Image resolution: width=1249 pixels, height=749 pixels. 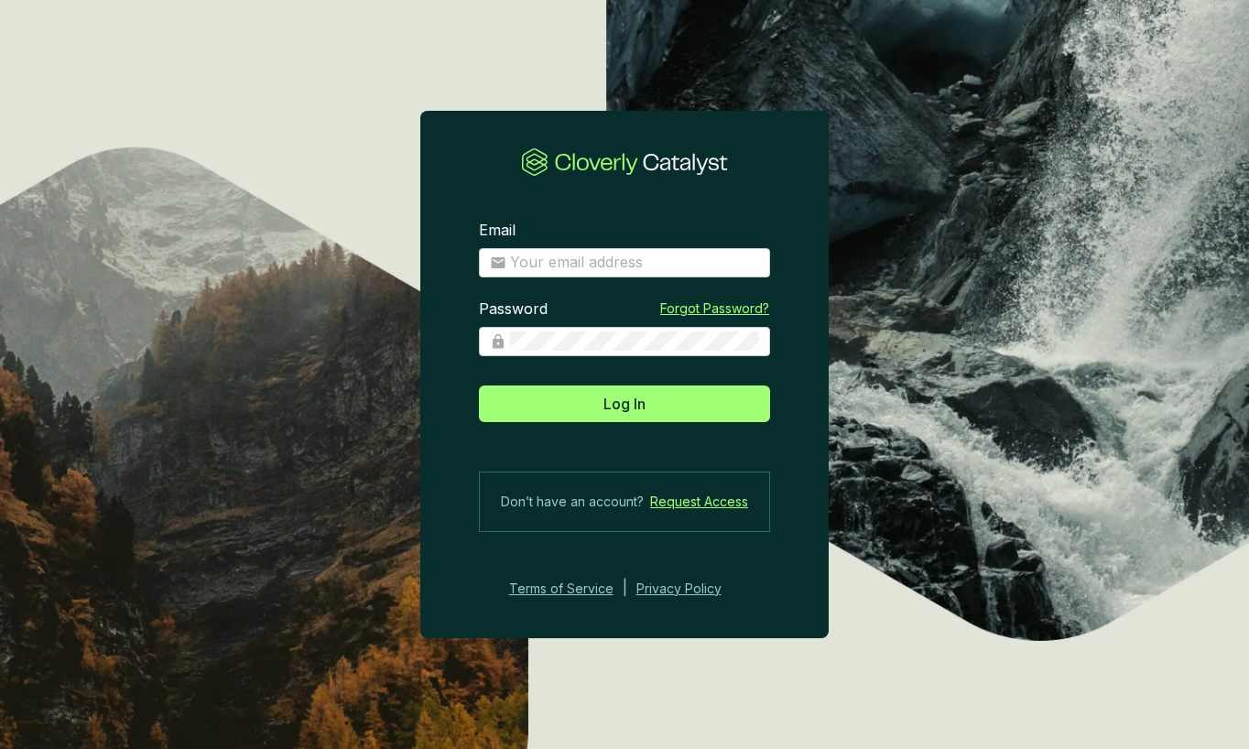 I want to click on input: Password, so click(x=634, y=341).